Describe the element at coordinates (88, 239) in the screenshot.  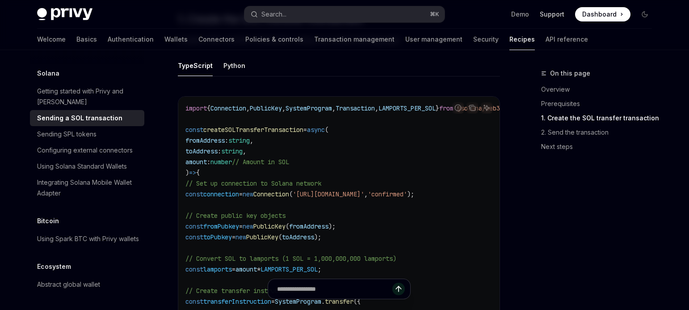
I see `div: Using Spark BTC with Privy wallets` at that location.